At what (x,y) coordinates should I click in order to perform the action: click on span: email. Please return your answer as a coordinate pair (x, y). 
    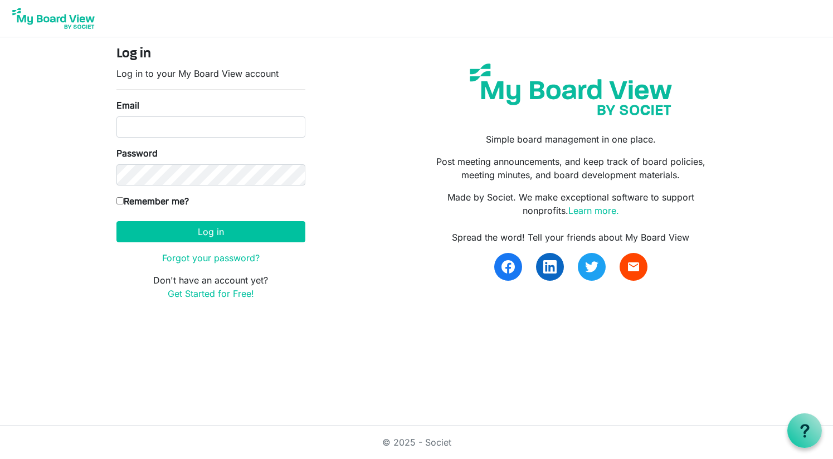
    Looking at the image, I should click on (633, 267).